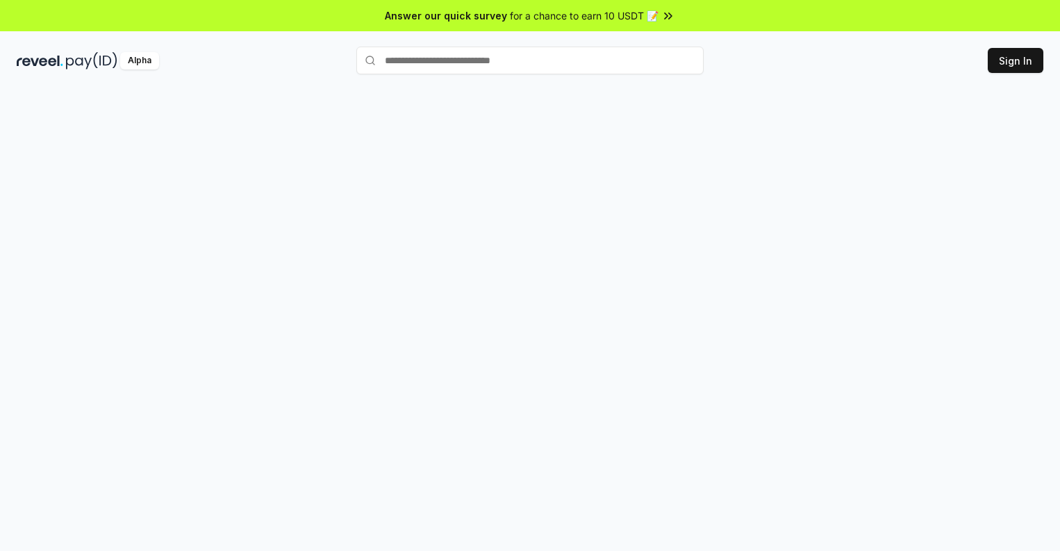 The height and width of the screenshot is (551, 1060). What do you see at coordinates (584, 15) in the screenshot?
I see `span: for a chance to earn 10 USDT 📝` at bounding box center [584, 15].